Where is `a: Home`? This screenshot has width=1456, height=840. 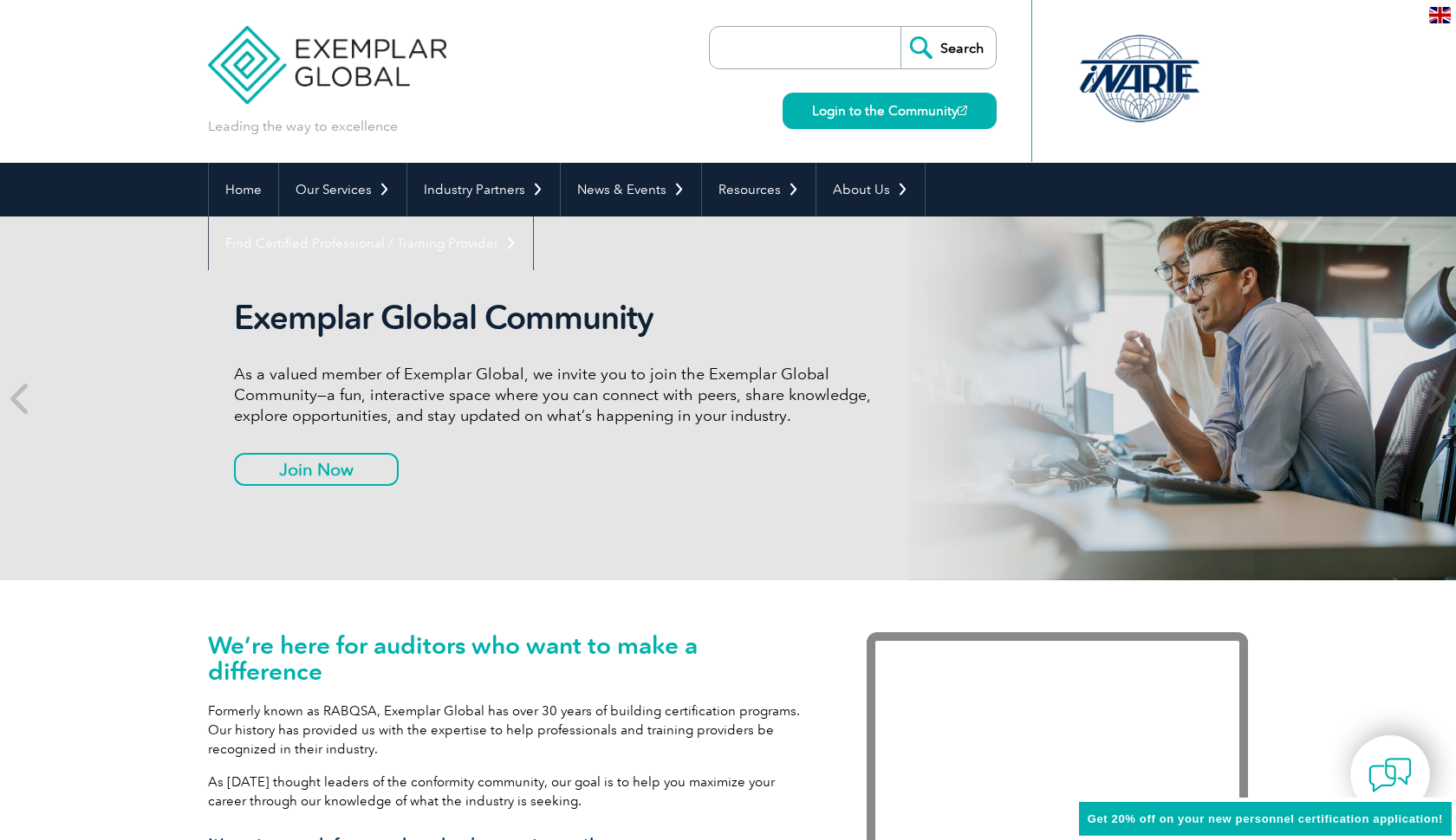 a: Home is located at coordinates (244, 190).